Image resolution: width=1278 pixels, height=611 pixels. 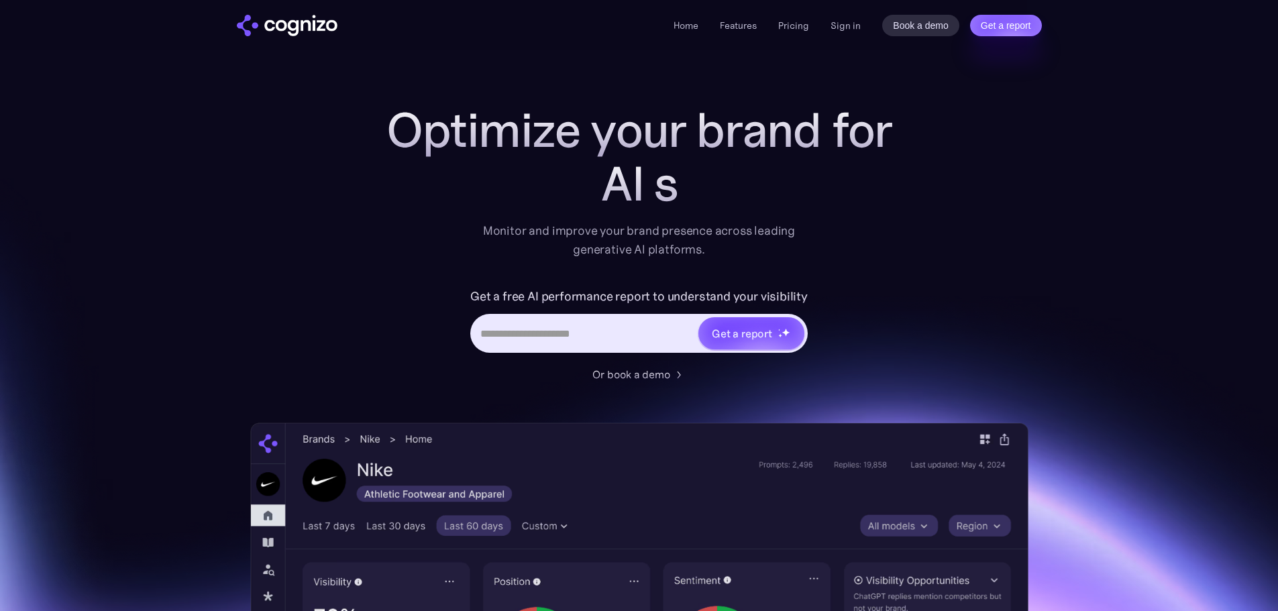 I want to click on a: Get a reportstarstarstar, so click(x=751, y=333).